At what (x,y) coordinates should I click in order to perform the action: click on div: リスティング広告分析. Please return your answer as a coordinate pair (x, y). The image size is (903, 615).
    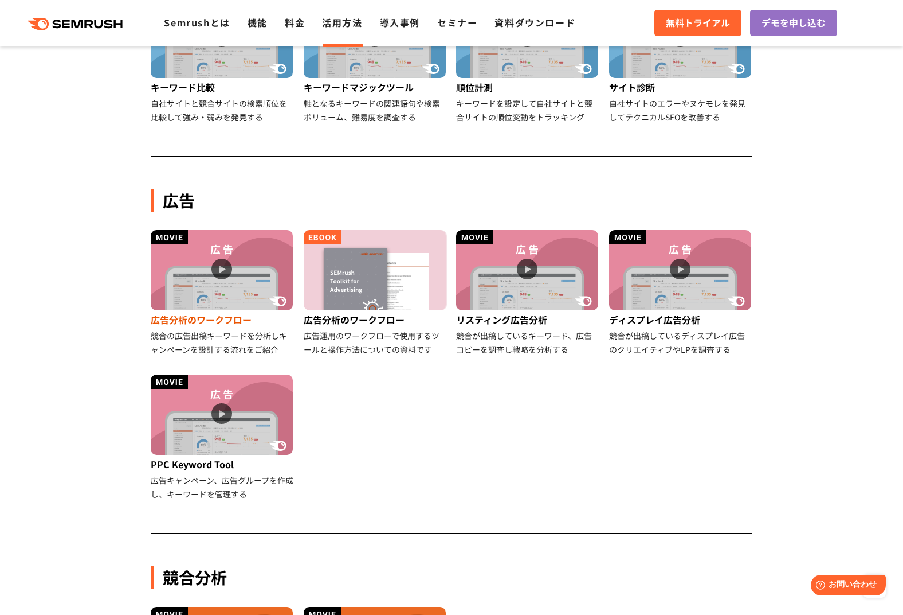
    Looking at the image, I should click on (528, 319).